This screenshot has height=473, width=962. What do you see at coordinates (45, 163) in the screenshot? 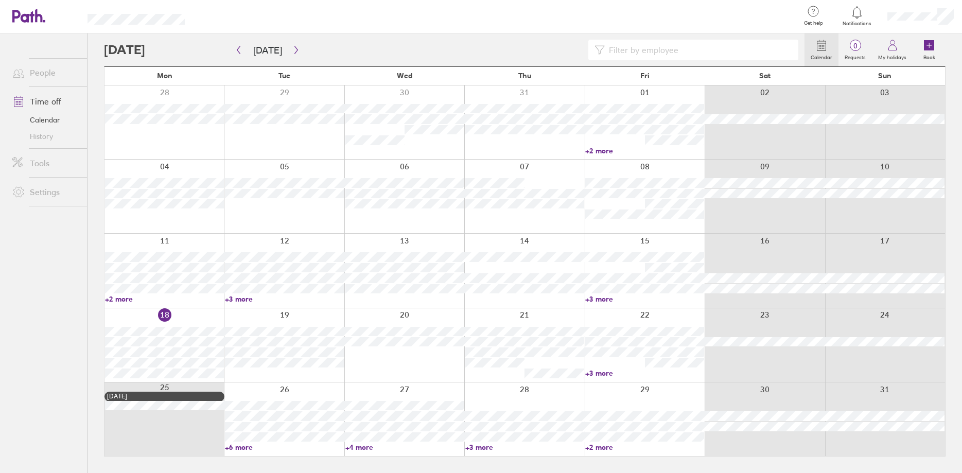
I see `a: Tools` at bounding box center [45, 163].